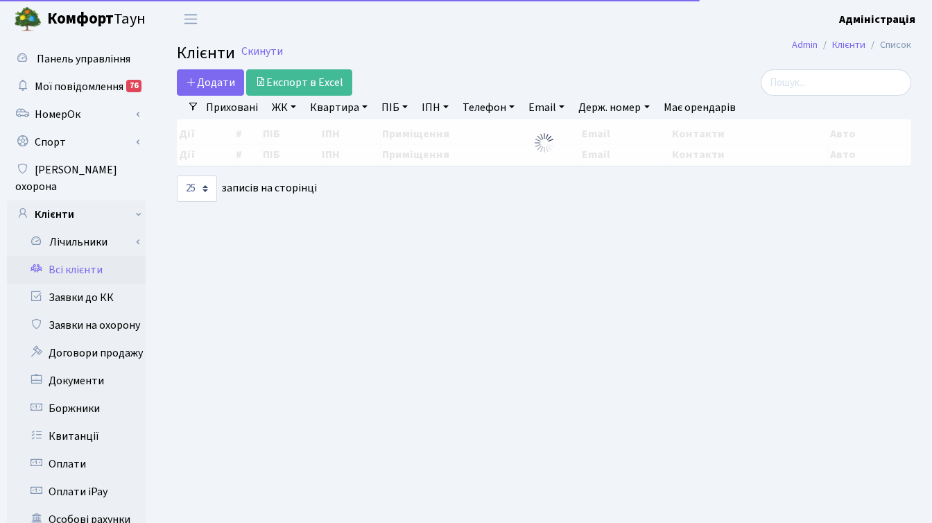  What do you see at coordinates (76, 492) in the screenshot?
I see `a: Оплати iPay` at bounding box center [76, 492].